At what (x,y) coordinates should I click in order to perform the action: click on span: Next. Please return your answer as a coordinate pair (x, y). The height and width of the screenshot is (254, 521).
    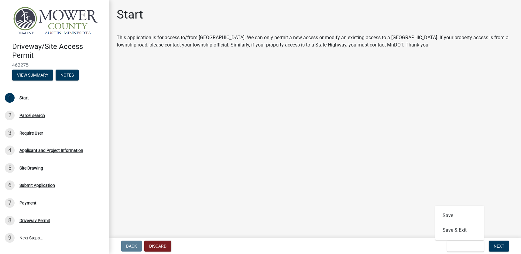
    Looking at the image, I should click on (498, 246).